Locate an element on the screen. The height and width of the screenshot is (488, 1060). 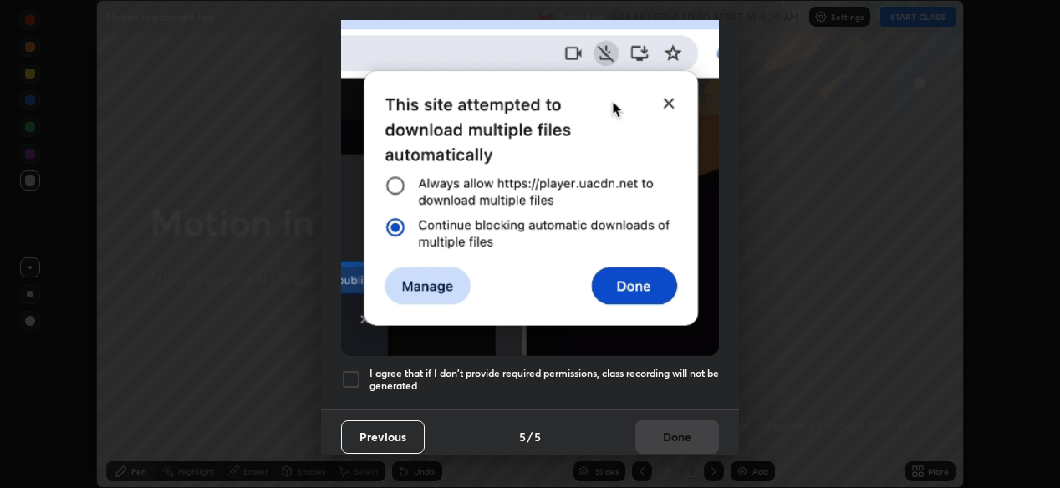
h5: I agree that if I don't provide required permissions, class recording will not be generated is located at coordinates (544, 380).